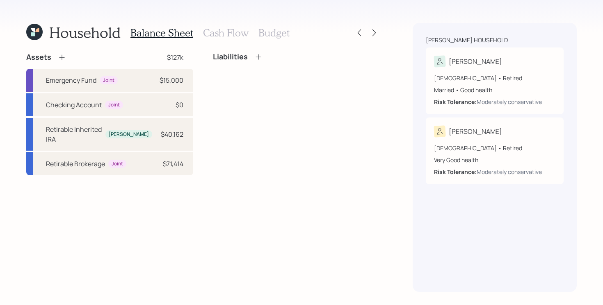  I want to click on div: Retirable Brokerage, so click(75, 164).